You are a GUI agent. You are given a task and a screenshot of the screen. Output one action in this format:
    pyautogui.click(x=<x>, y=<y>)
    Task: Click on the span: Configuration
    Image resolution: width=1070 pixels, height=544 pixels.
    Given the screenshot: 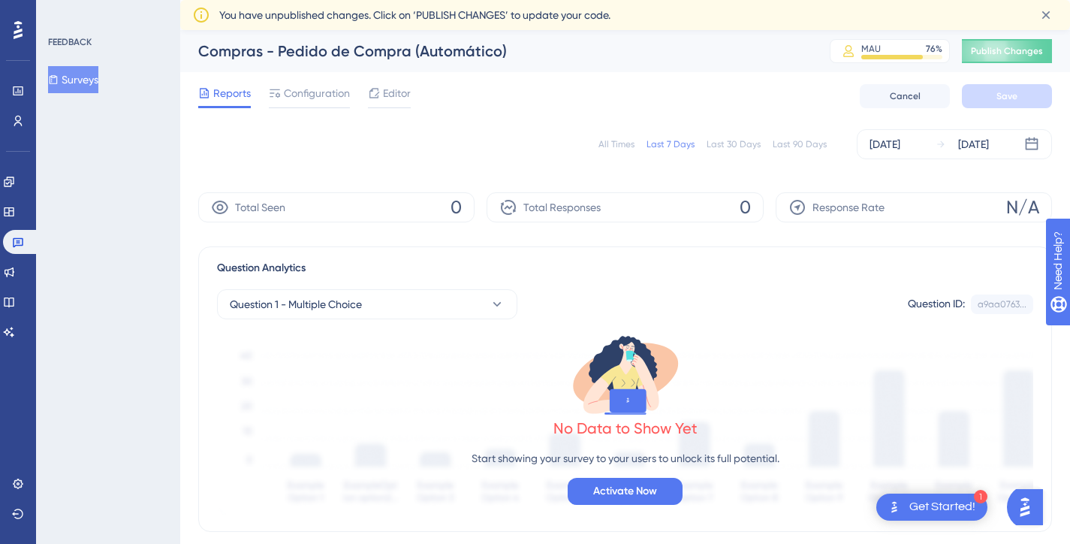 What is the action you would take?
    pyautogui.click(x=317, y=93)
    